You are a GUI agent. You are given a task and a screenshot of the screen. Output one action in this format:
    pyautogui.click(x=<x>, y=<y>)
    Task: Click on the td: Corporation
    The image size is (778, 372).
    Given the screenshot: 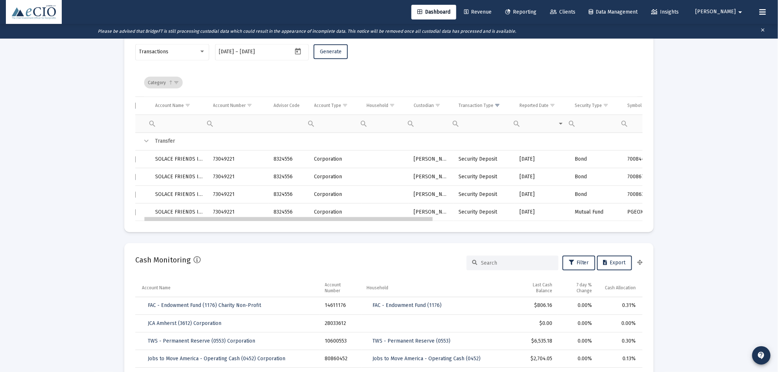 What is the action you would take?
    pyautogui.click(x=335, y=177)
    